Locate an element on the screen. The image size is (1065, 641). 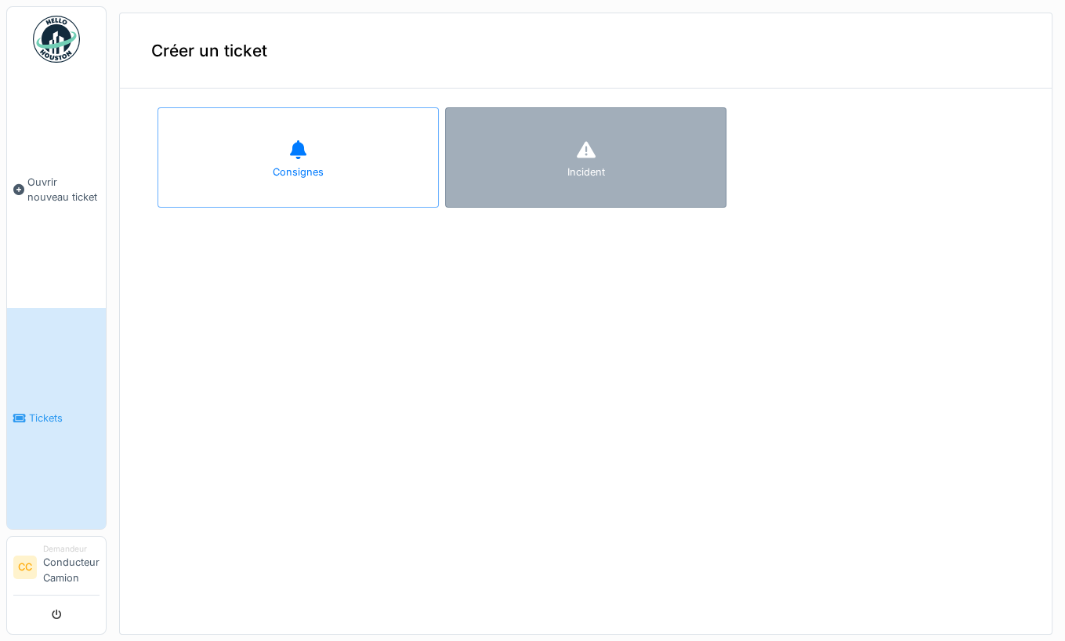
div: Consignes is located at coordinates (298, 172).